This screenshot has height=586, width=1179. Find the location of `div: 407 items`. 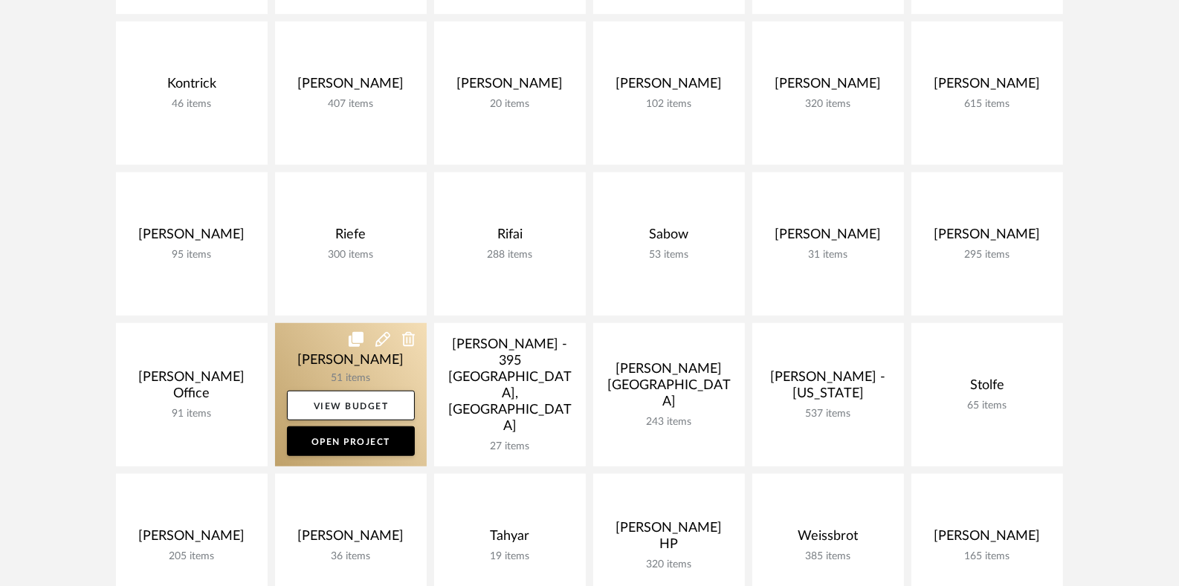

div: 407 items is located at coordinates (351, 104).